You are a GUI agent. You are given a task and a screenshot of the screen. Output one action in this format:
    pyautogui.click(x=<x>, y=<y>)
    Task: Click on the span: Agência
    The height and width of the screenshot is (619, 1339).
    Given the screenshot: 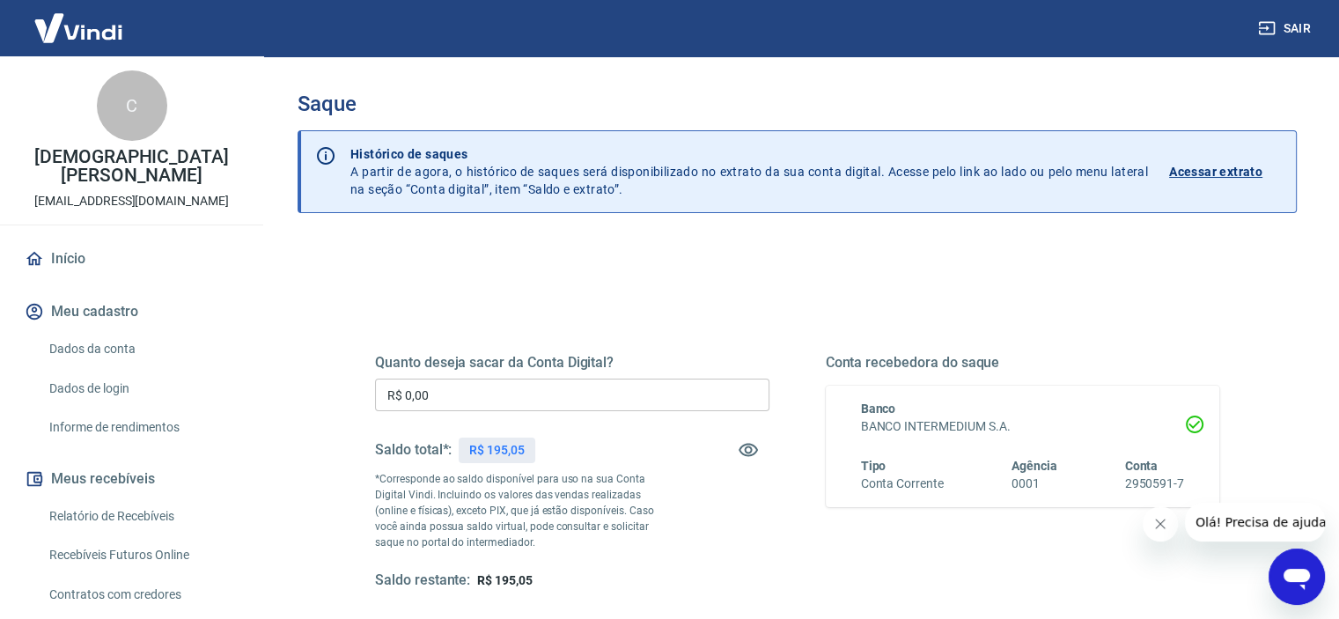 What is the action you would take?
    pyautogui.click(x=1034, y=466)
    